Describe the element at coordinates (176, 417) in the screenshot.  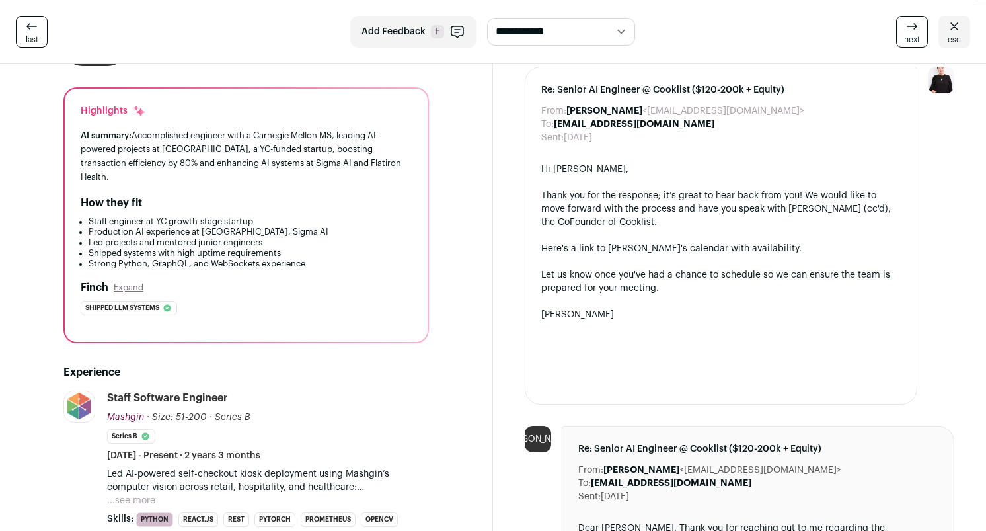
I see `span: · Size: 51-200` at that location.